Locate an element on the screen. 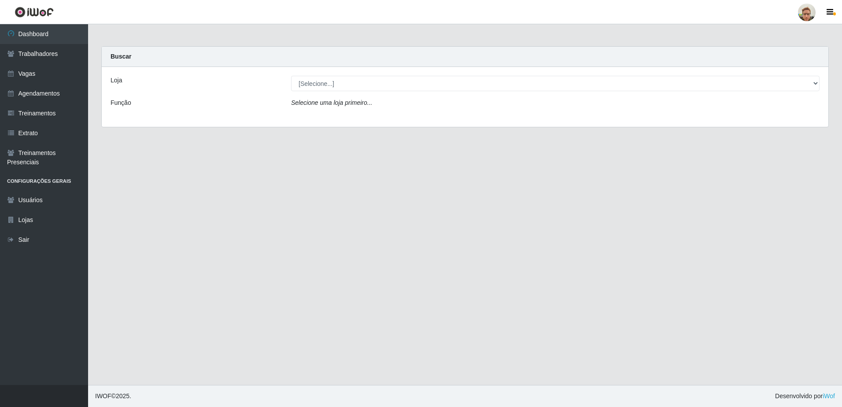  label: Loja is located at coordinates (116, 80).